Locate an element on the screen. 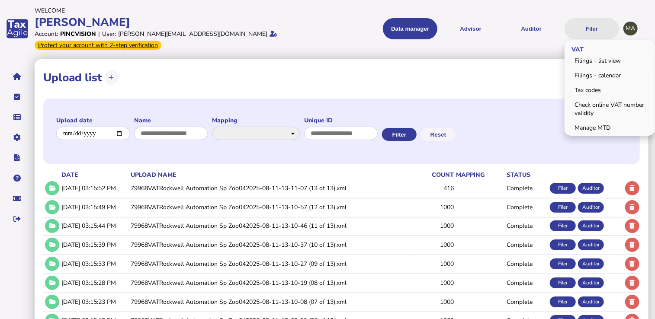 The height and width of the screenshot is (319, 655). button: Manage settings is located at coordinates (17, 137).